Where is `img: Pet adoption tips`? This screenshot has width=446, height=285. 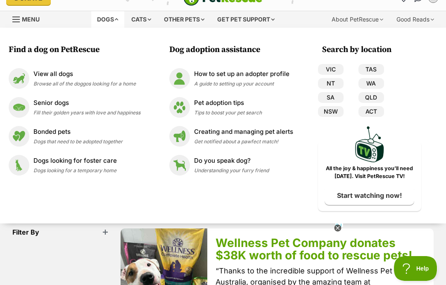
img: Pet adoption tips is located at coordinates (180, 107).